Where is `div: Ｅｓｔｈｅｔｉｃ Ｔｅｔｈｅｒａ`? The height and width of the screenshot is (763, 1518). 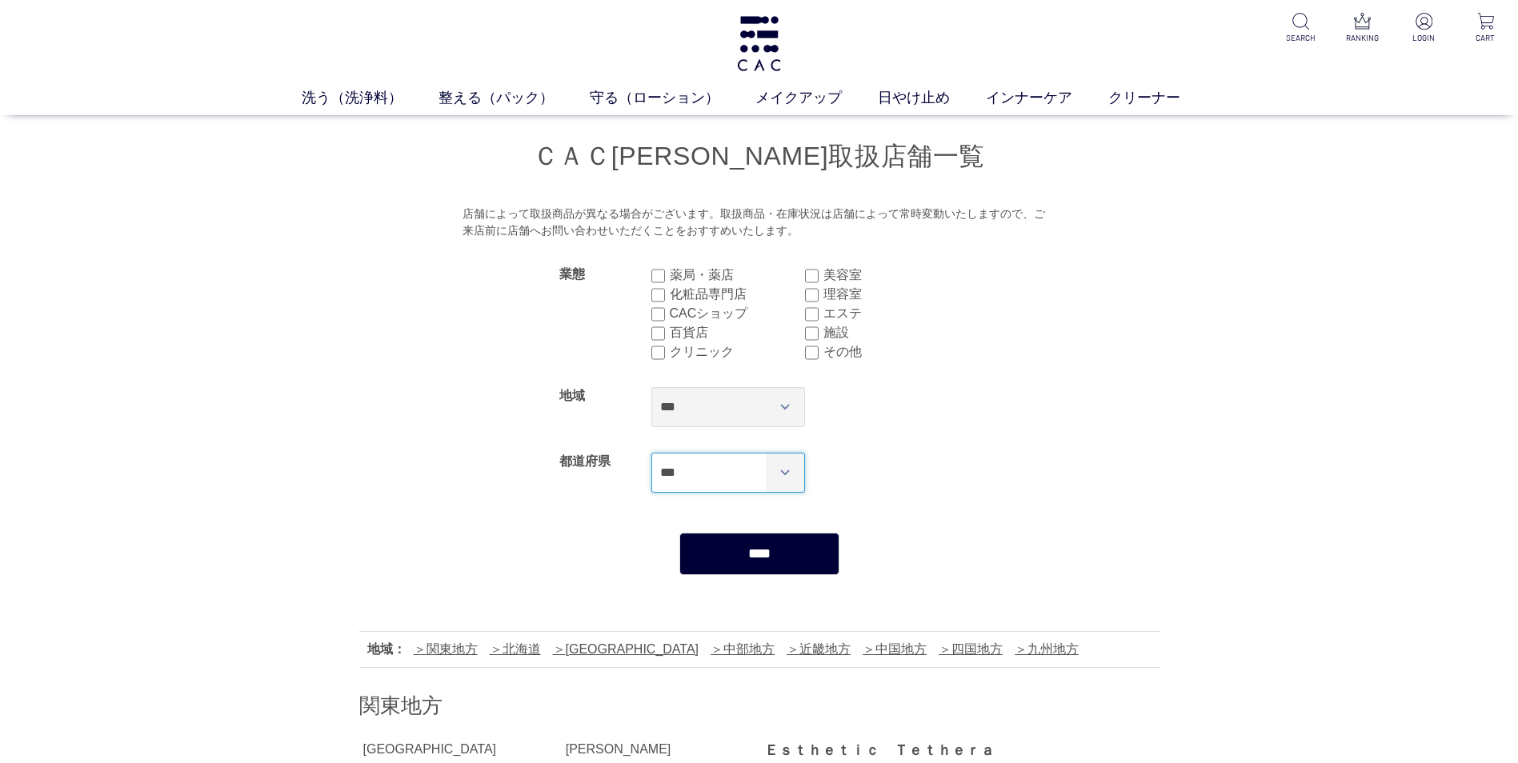
div: Ｅｓｔｈｅｔｉｃ Ｔｅｔｈｅｒａ is located at coordinates (944, 751).